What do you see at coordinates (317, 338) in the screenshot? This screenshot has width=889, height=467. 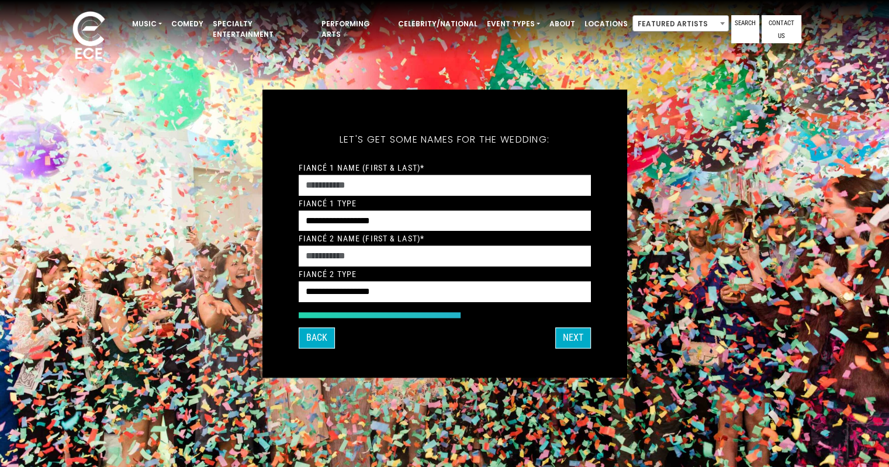 I see `button: Back` at bounding box center [317, 338].